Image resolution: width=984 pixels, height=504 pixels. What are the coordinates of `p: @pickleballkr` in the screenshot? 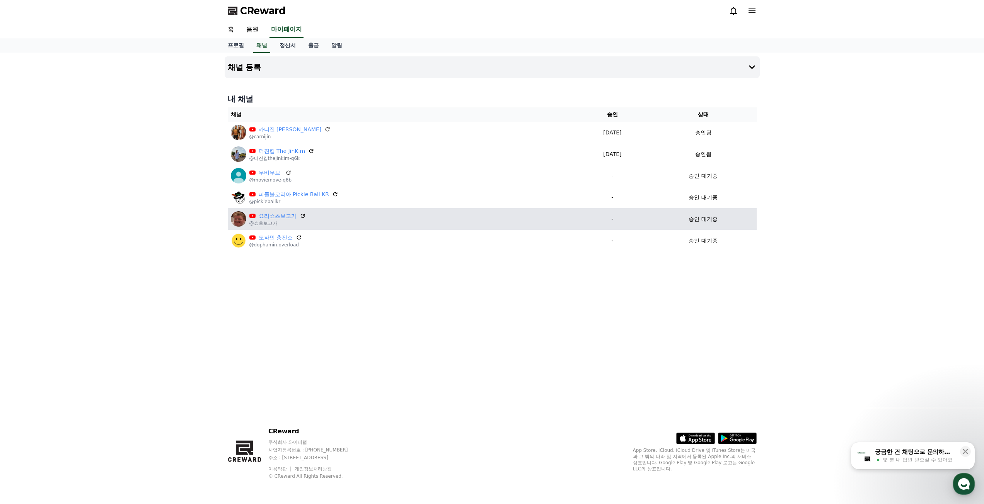 It's located at (294, 202).